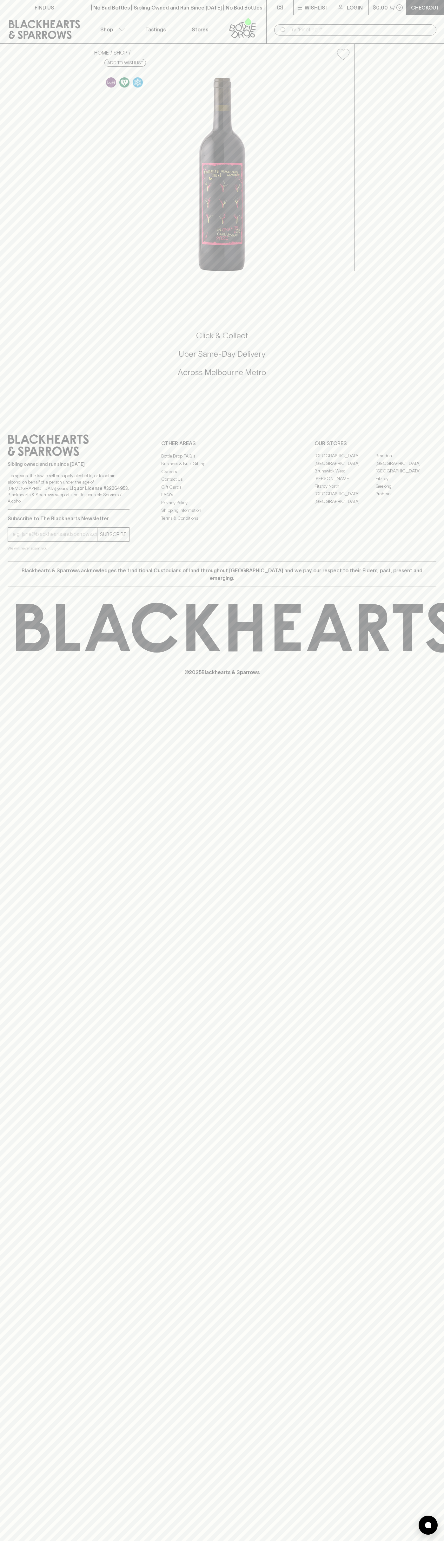 This screenshot has height=1541, width=444. What do you see at coordinates (222, 372) in the screenshot?
I see `h5: Across Melbourne Metro` at bounding box center [222, 372].